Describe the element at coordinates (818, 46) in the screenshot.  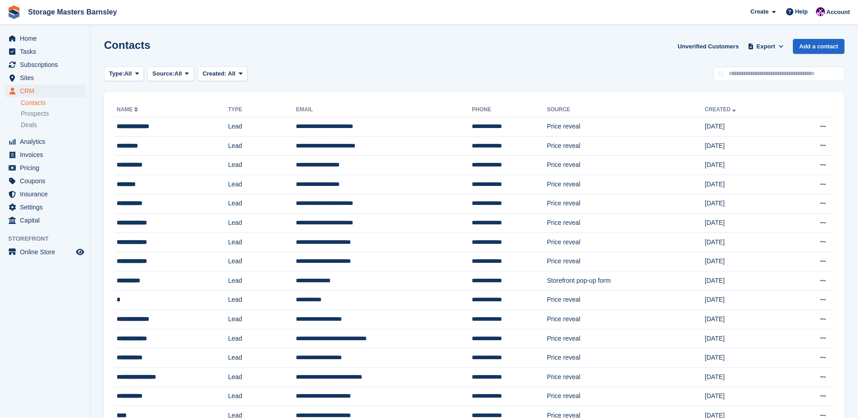
I see `a: Add a contact` at that location.